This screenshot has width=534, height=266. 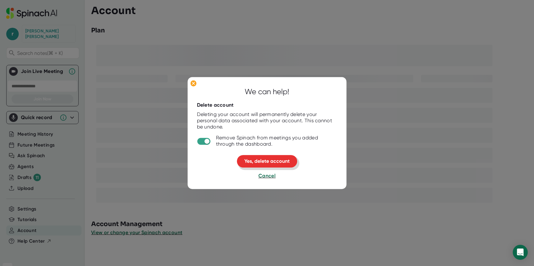 I want to click on span: Yes, delete account, so click(x=267, y=161).